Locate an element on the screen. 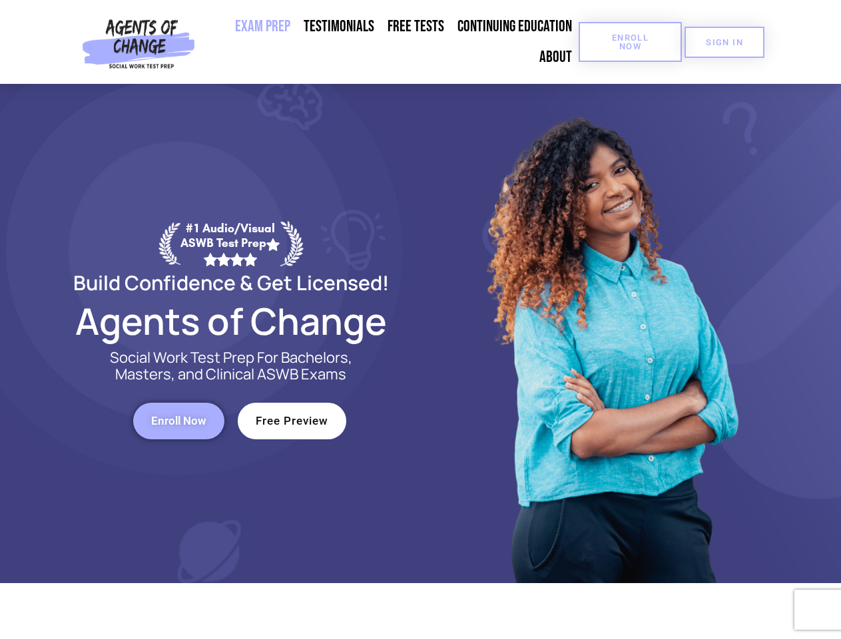 This screenshot has width=841, height=639. a: Exam Prep is located at coordinates (262, 27).